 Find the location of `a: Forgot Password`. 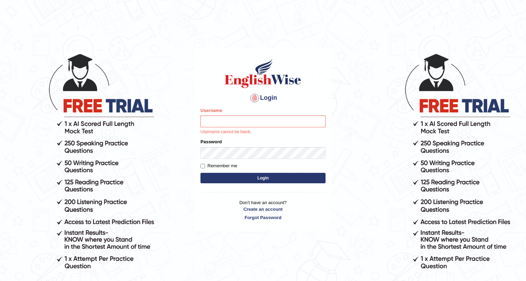

a: Forgot Password is located at coordinates (263, 217).